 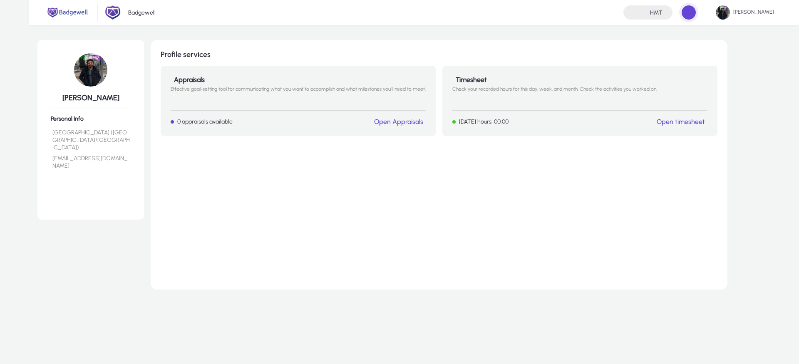 What do you see at coordinates (205, 122) in the screenshot?
I see `p: 0 appraisals available` at bounding box center [205, 122].